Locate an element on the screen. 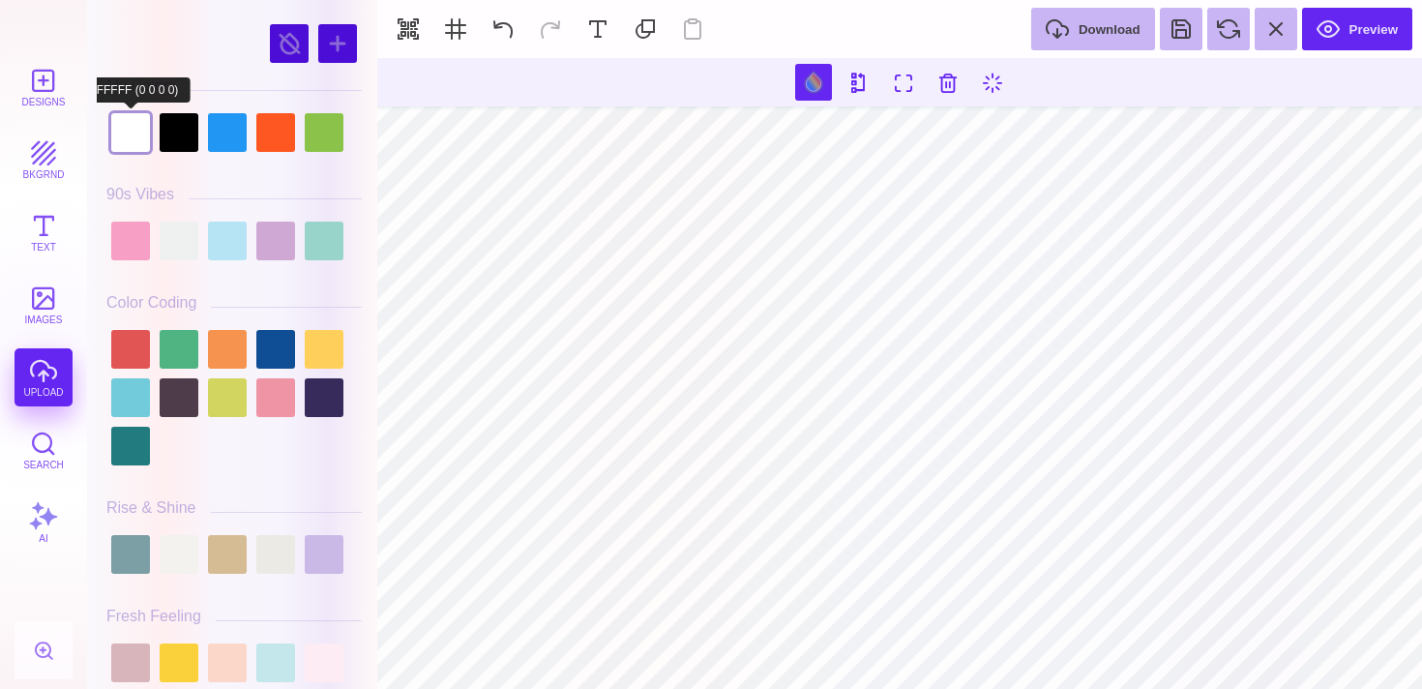 The height and width of the screenshot is (689, 1422). div: Color Coding is located at coordinates (151, 303).